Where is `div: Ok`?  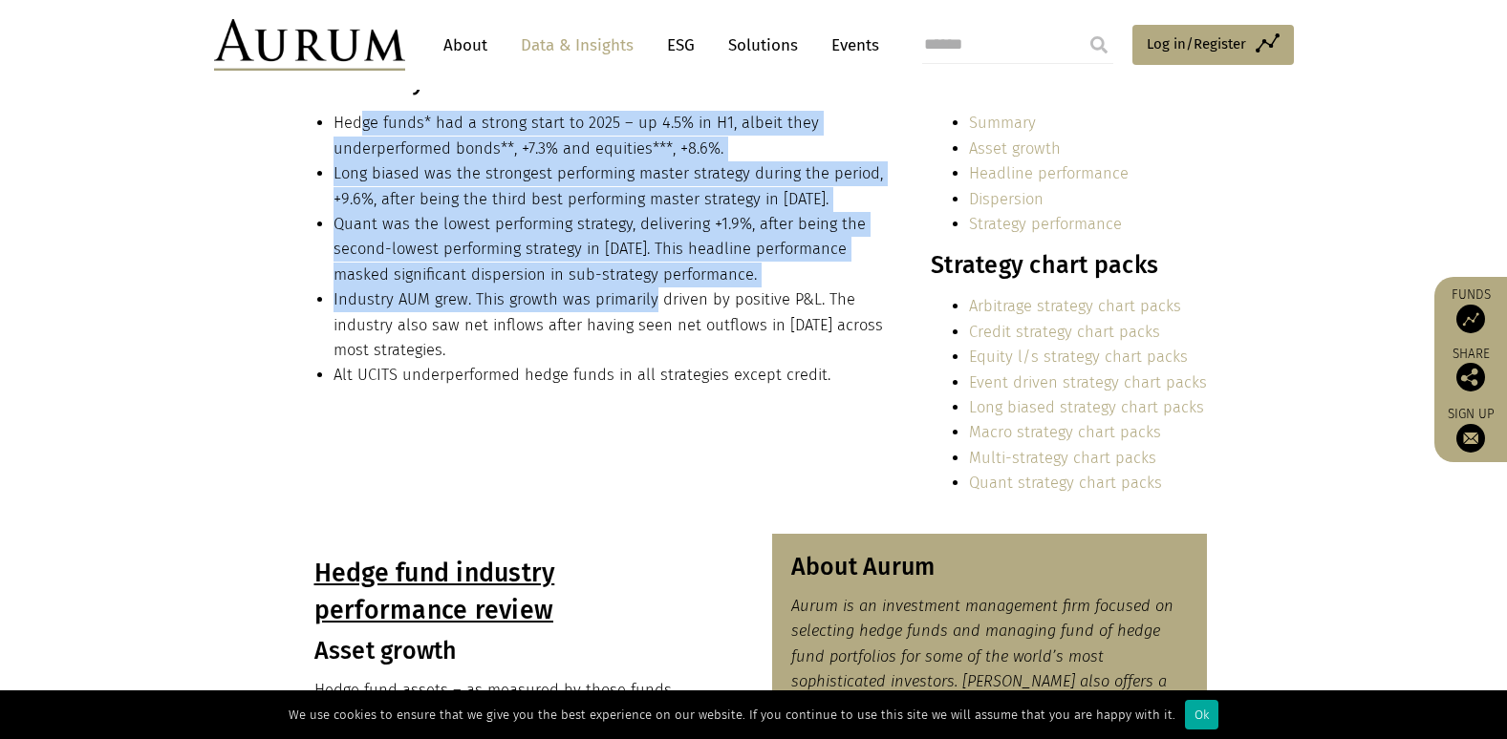
div: Ok is located at coordinates (1201, 715).